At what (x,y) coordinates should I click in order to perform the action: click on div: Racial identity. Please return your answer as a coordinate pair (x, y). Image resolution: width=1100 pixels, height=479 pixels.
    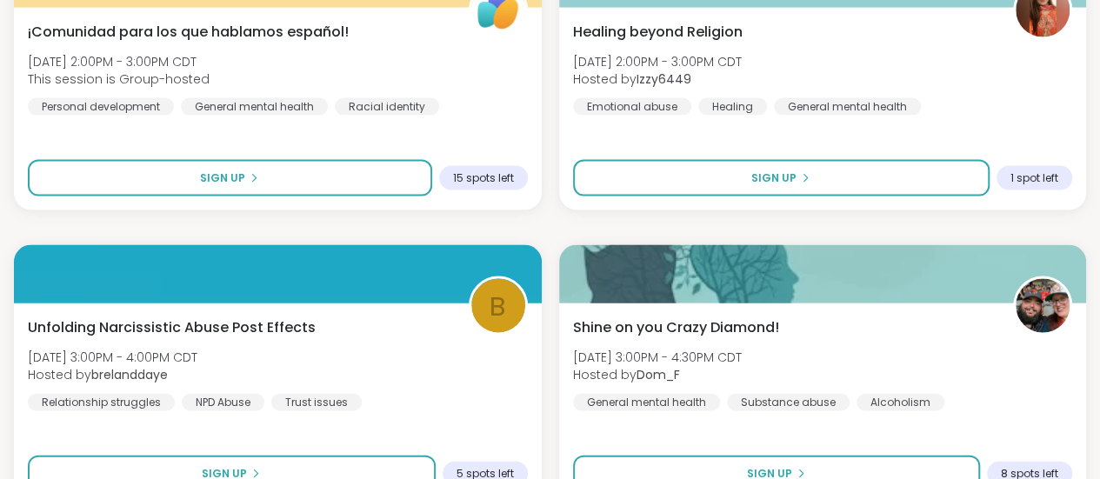
    Looking at the image, I should click on (387, 107).